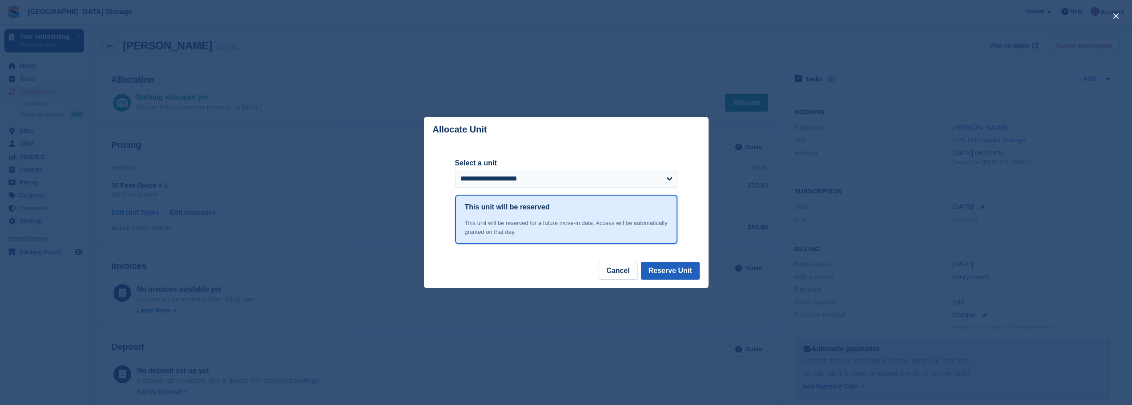 The height and width of the screenshot is (405, 1132). I want to click on button: Cancel, so click(618, 271).